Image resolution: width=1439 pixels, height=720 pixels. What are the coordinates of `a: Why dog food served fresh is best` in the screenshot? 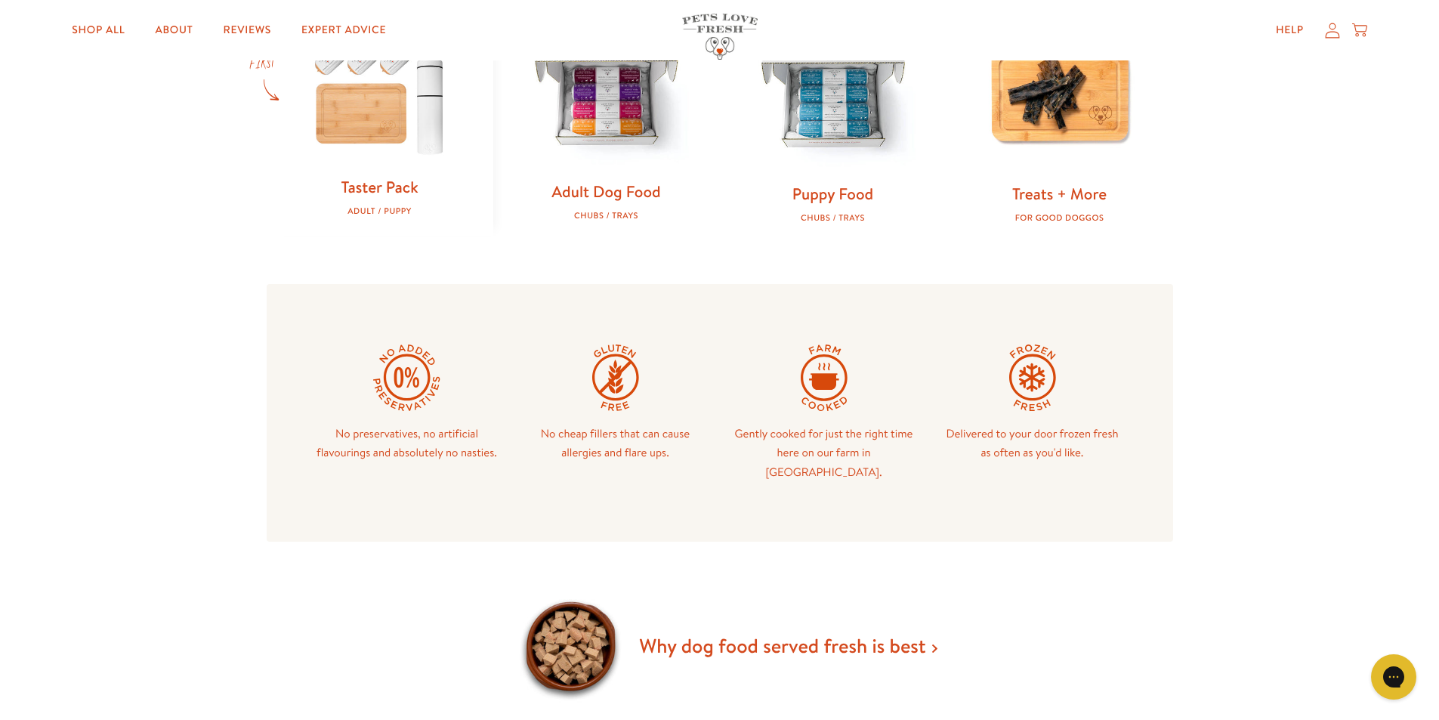 It's located at (788, 646).